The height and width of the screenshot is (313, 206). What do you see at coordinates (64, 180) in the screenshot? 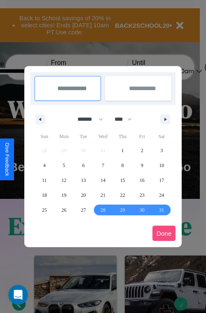
I see `span: 12` at bounding box center [64, 180].